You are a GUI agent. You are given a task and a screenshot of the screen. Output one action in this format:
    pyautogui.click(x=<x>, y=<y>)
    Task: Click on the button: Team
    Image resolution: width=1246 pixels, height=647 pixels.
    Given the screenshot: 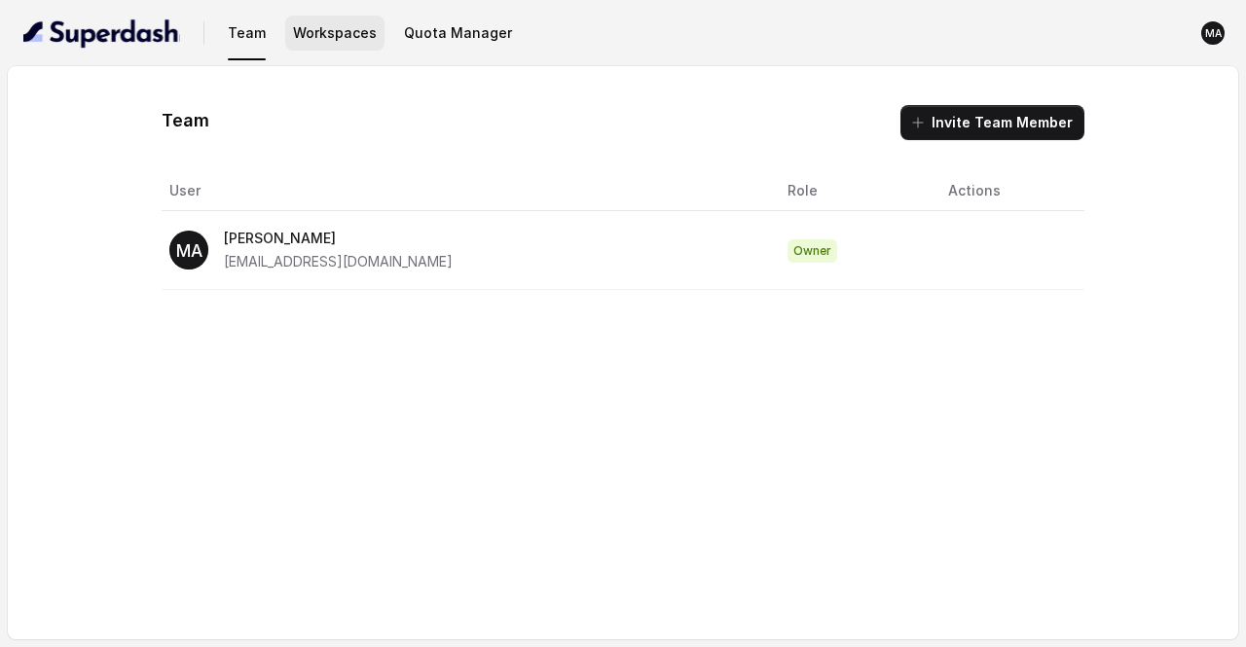 What is the action you would take?
    pyautogui.click(x=246, y=33)
    